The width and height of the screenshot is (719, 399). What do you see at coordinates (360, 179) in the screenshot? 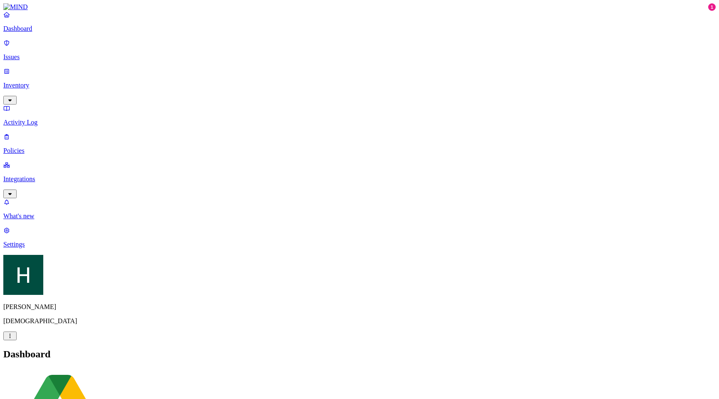
I see `a: Integrations` at bounding box center [360, 179].